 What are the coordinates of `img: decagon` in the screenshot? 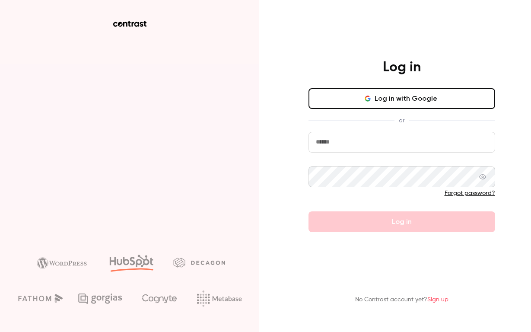 It's located at (199, 262).